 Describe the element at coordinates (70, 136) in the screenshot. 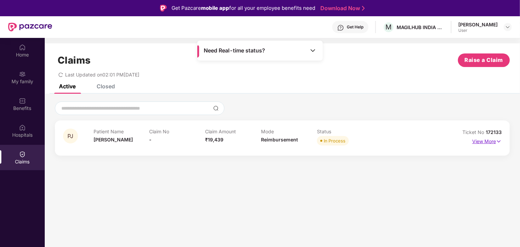

I see `span: PJ` at that location.